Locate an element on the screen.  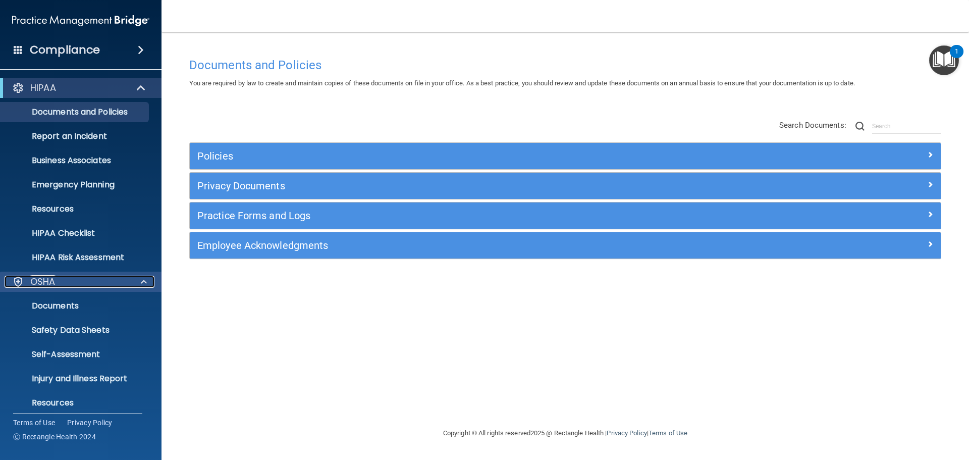
input: Search is located at coordinates (907, 126).